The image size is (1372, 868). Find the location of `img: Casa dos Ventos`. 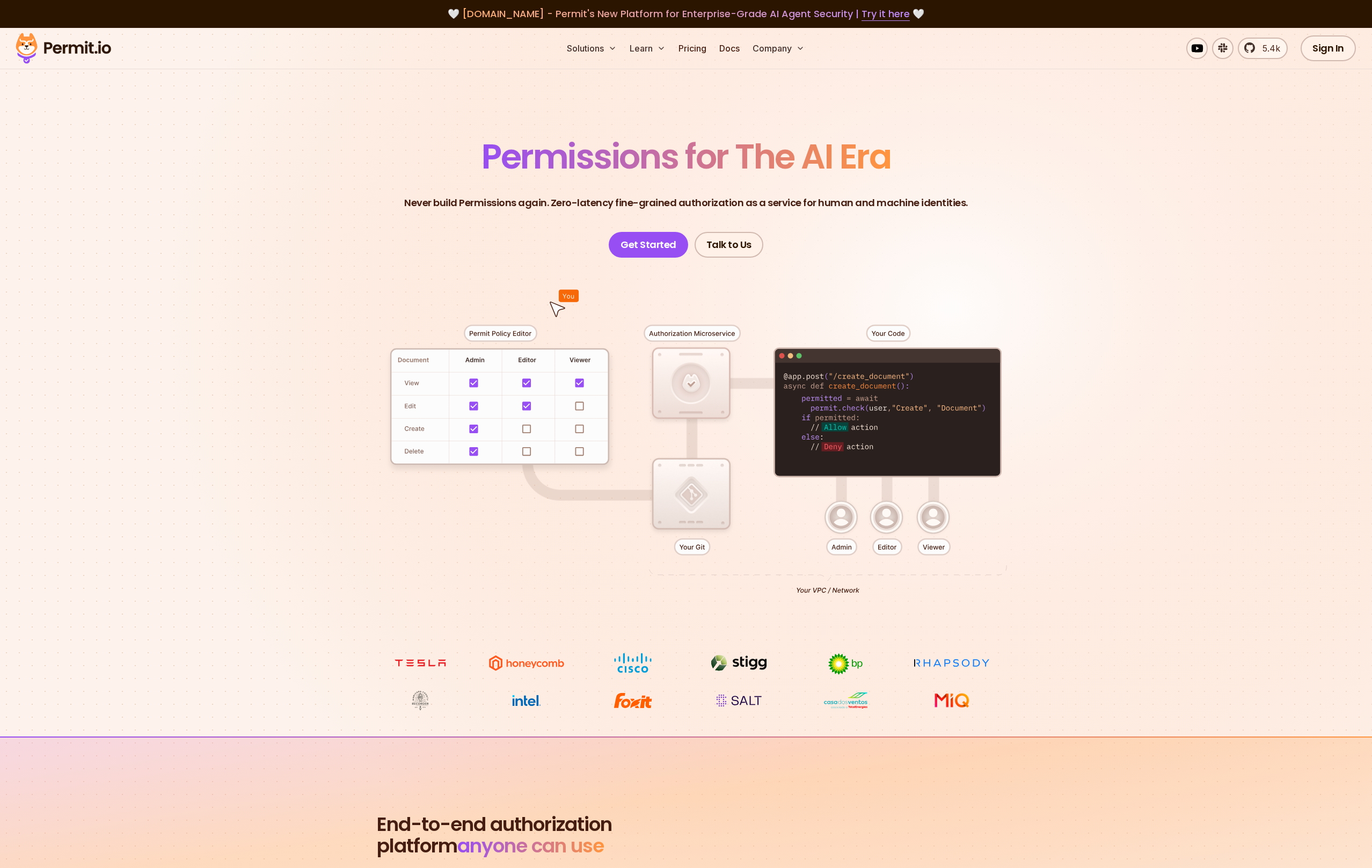

img: Casa dos Ventos is located at coordinates (846, 700).